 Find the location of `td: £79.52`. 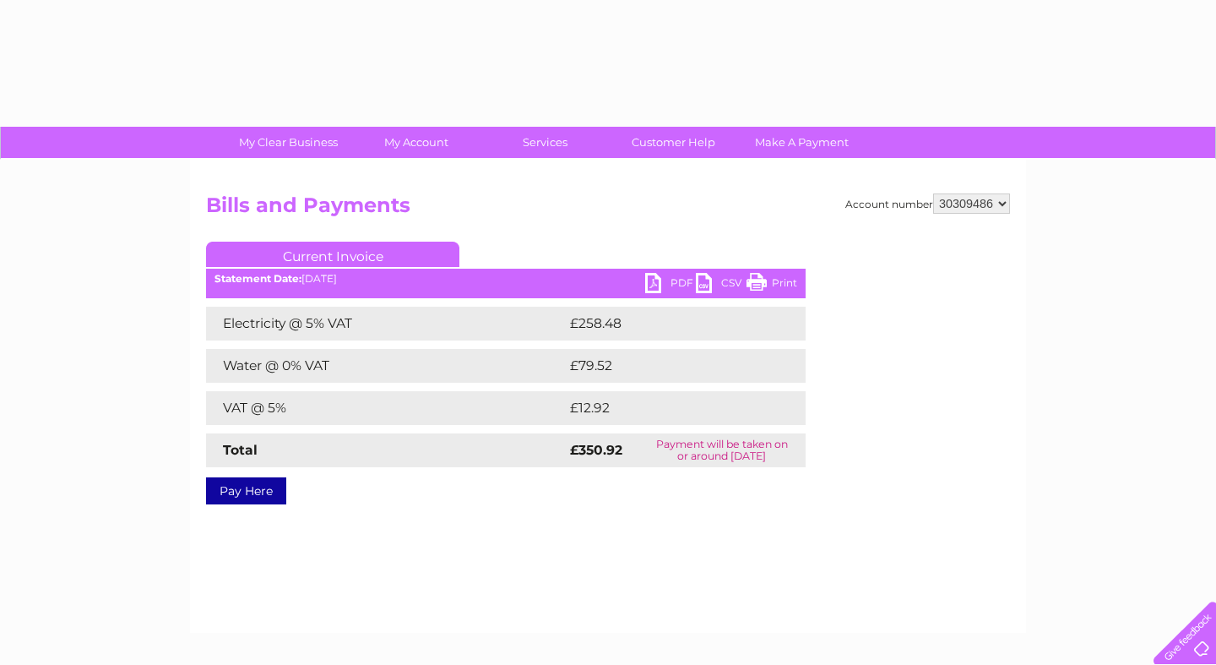

td: £79.52 is located at coordinates (668, 366).